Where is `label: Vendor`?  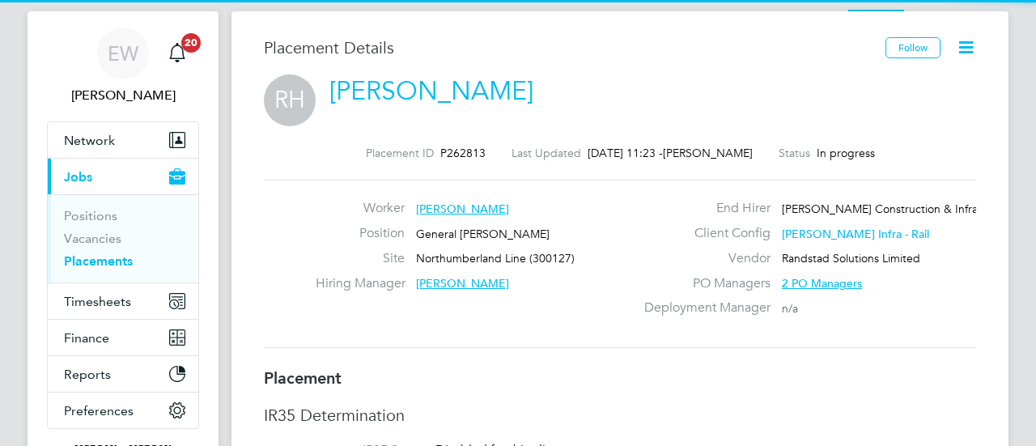 label: Vendor is located at coordinates (702, 258).